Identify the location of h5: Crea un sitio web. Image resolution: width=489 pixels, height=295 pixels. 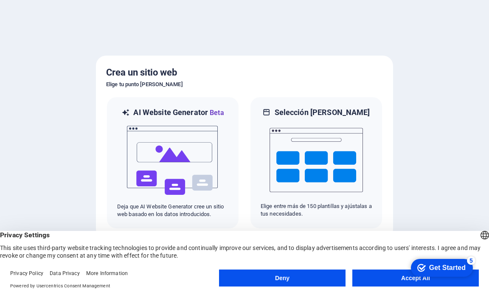
(244, 73).